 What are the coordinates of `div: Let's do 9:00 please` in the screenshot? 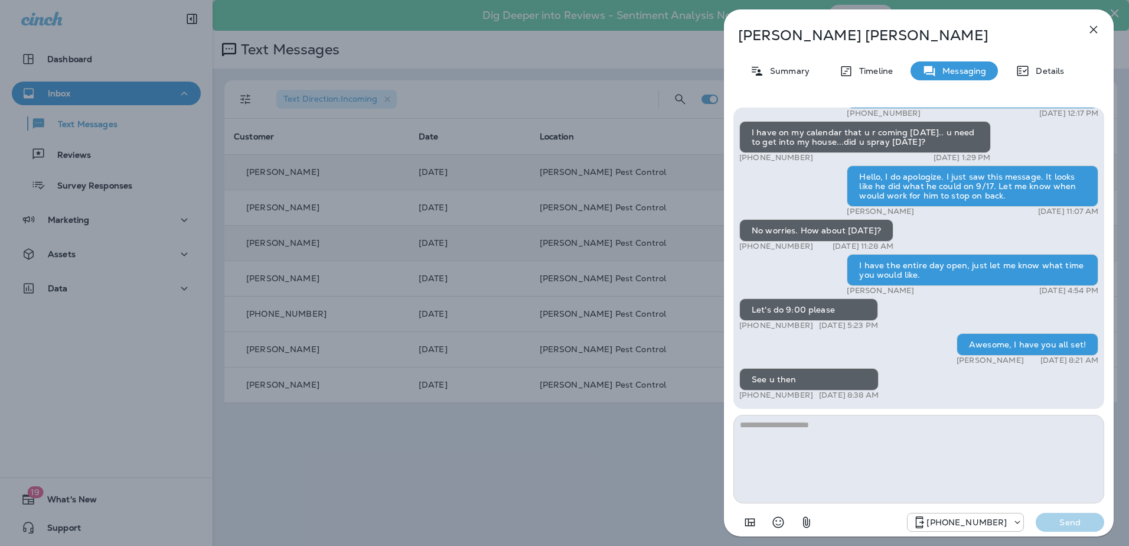 It's located at (808, 309).